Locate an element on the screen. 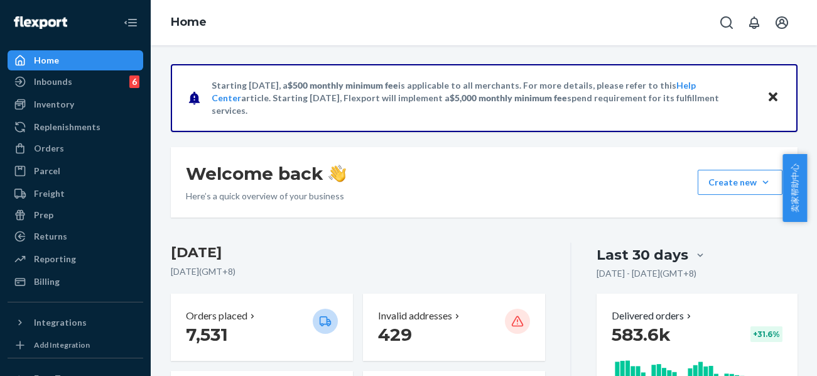 This screenshot has height=376, width=817. span: $500 monthly minimum fee is located at coordinates (343, 85).